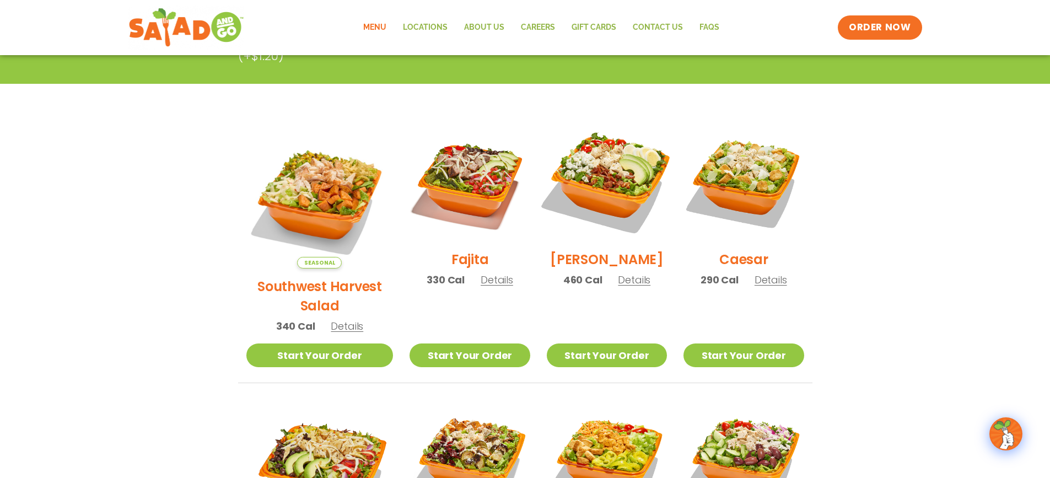 The width and height of the screenshot is (1050, 478). What do you see at coordinates (470, 181) in the screenshot?
I see `img: Product photo for Fajita Salad` at bounding box center [470, 181].